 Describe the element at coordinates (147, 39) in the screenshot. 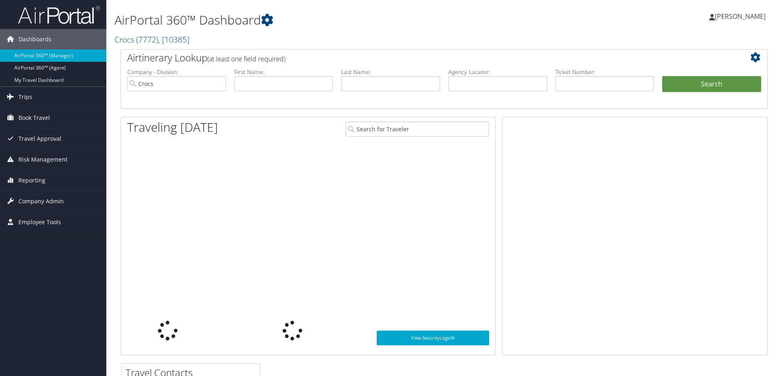

I see `span: ( 7772 )` at that location.